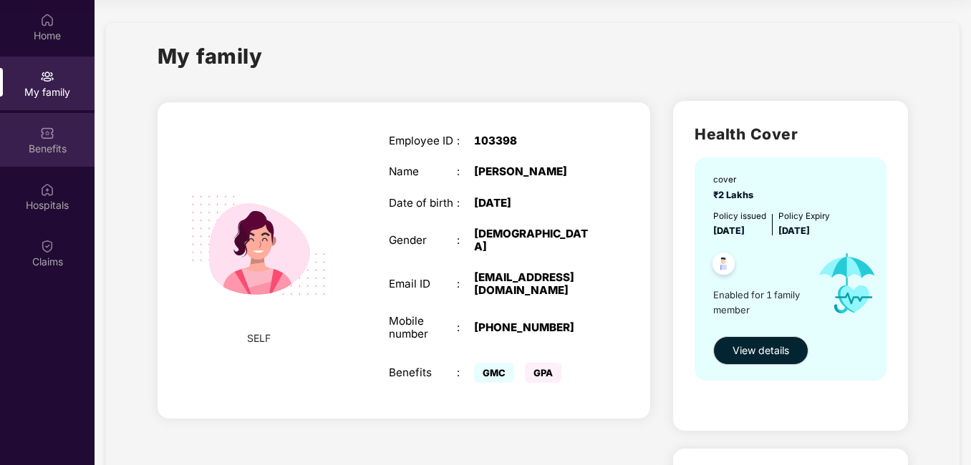 This screenshot has width=971, height=465. Describe the element at coordinates (739, 216) in the screenshot. I see `div: Policy issued` at that location.